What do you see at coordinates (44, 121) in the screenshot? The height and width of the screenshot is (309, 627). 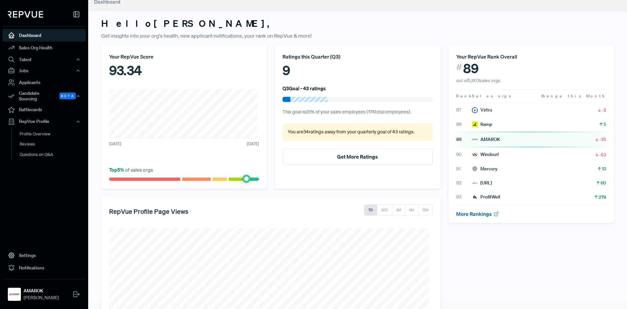 I see `div: RepVue Profile` at bounding box center [44, 121].